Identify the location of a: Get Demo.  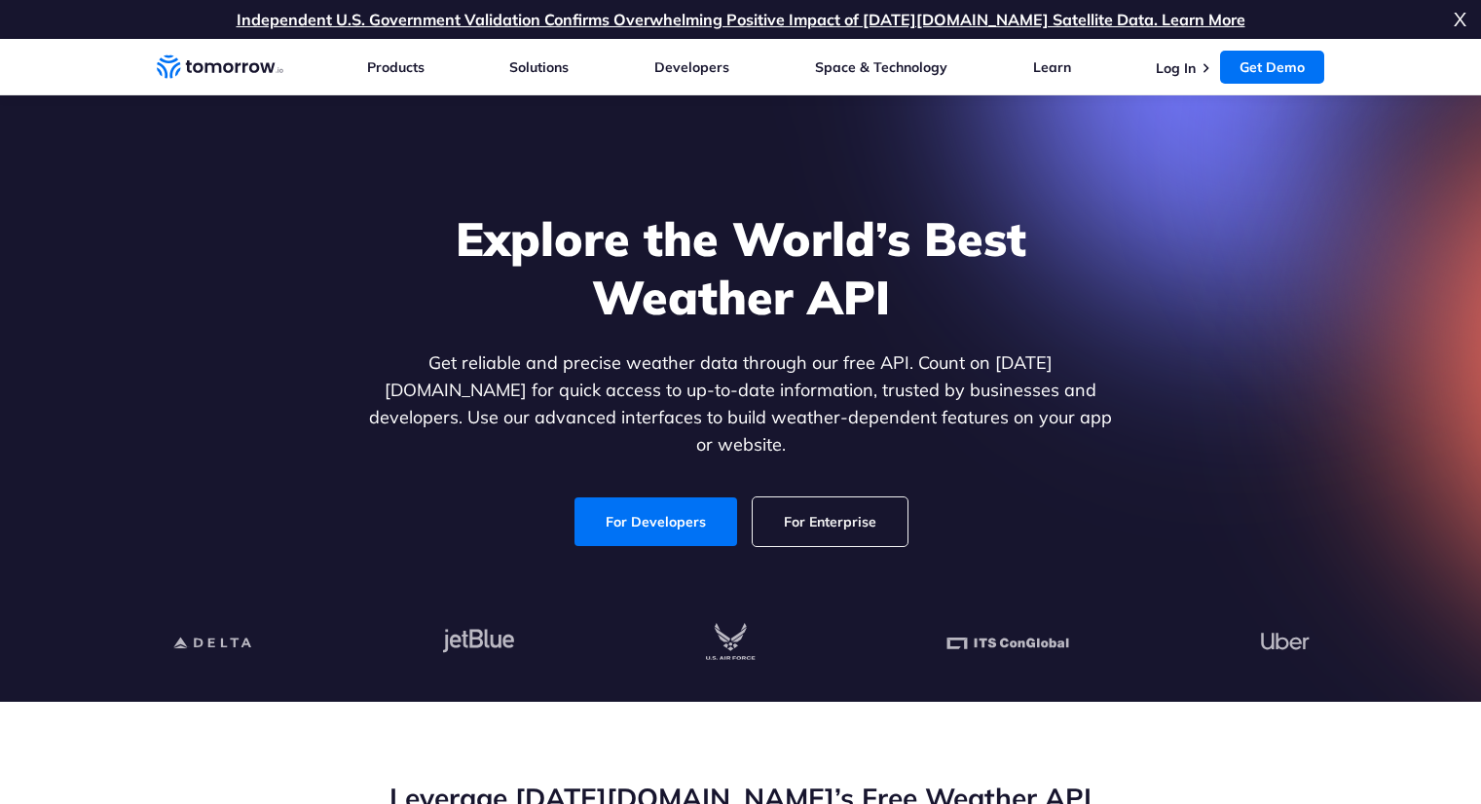
(1271, 67).